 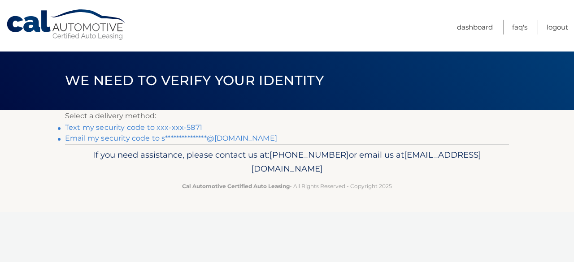 I want to click on span: We need to verify your identity, so click(x=194, y=80).